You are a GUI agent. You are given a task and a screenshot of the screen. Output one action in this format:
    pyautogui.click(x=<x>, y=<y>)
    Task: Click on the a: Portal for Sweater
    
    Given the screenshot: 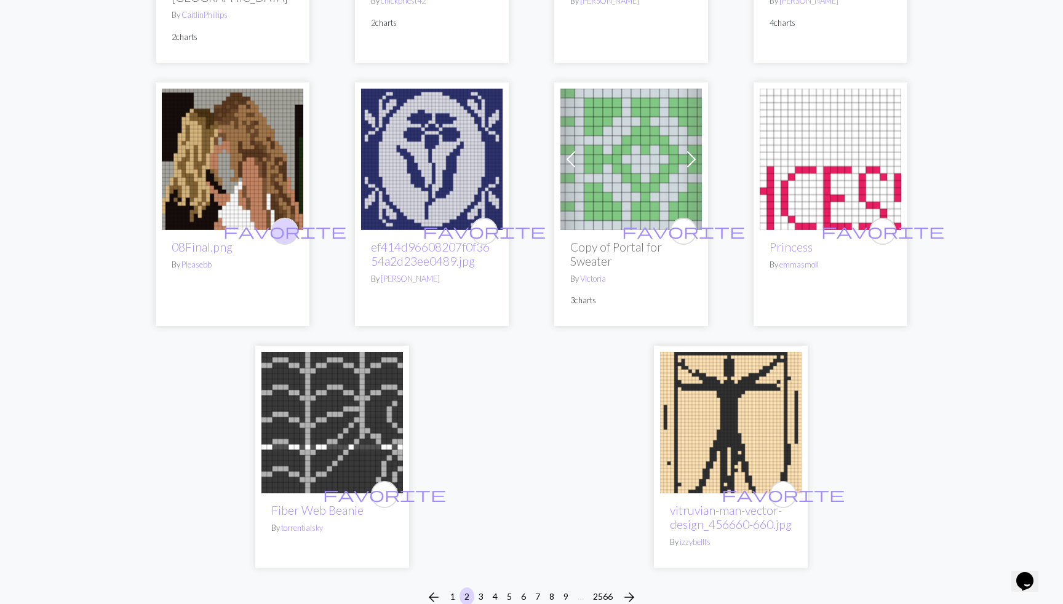 What is the action you would take?
    pyautogui.click(x=631, y=157)
    